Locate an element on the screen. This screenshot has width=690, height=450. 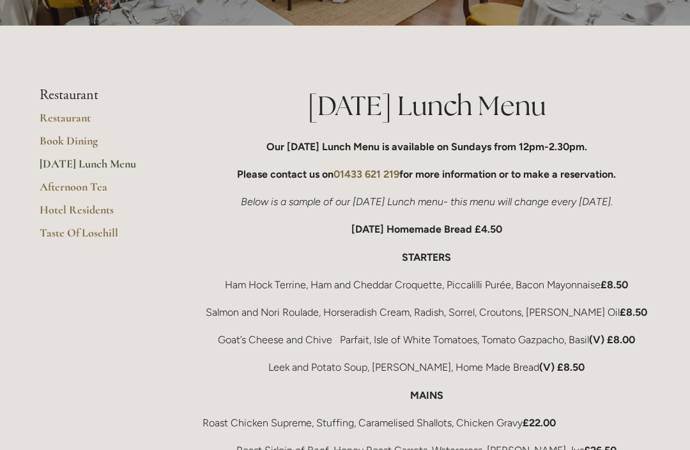
a: Restaurant is located at coordinates (100, 122).